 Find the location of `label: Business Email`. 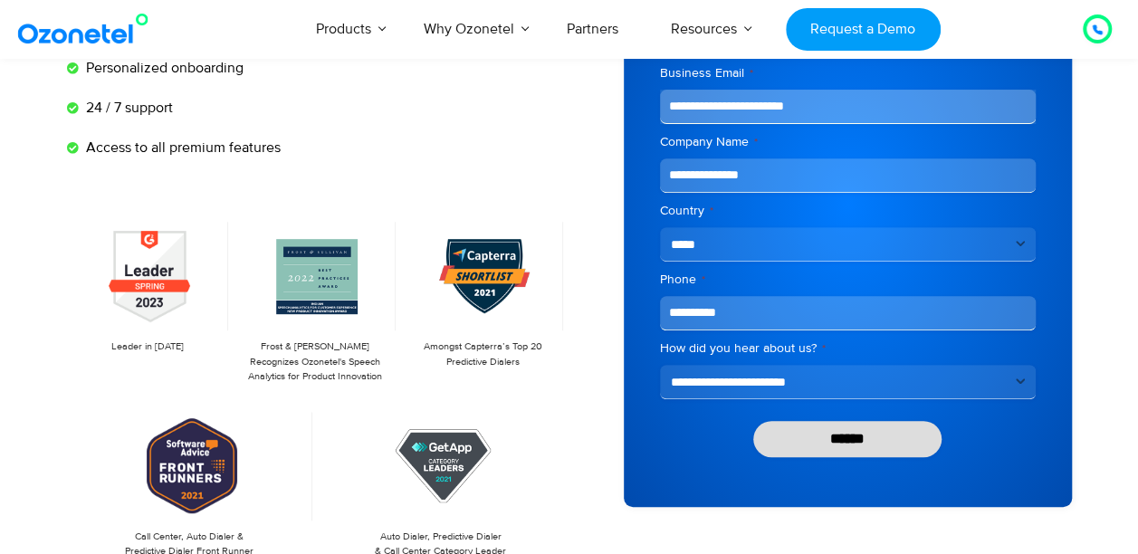

label: Business Email is located at coordinates (847, 73).